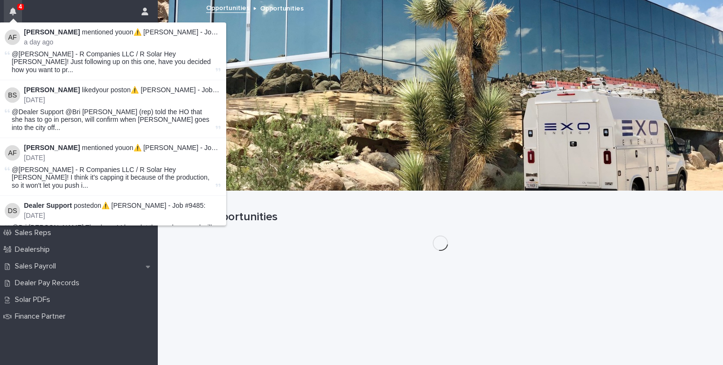 Image resolution: width=723 pixels, height=365 pixels. I want to click on a: Opportunities, so click(227, 7).